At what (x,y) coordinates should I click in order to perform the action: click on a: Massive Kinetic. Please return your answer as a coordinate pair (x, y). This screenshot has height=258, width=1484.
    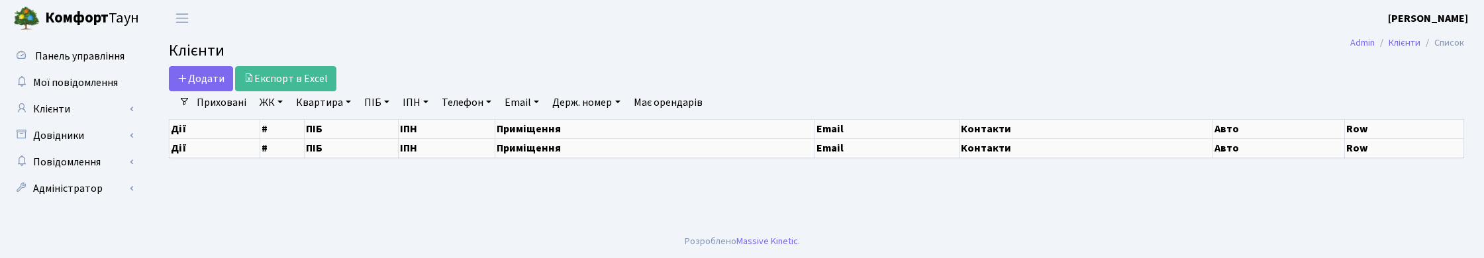
    Looking at the image, I should click on (767, 241).